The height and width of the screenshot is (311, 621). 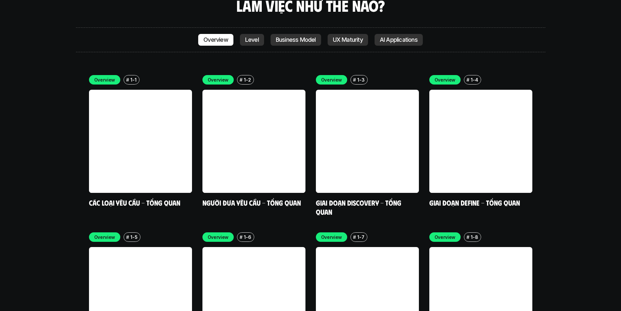 I want to click on a: Giai đoạn Discovery - Tổng quan, so click(x=359, y=207).